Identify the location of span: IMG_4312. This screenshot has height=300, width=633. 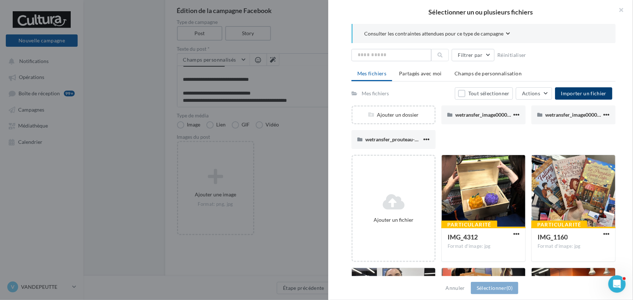
(462, 237).